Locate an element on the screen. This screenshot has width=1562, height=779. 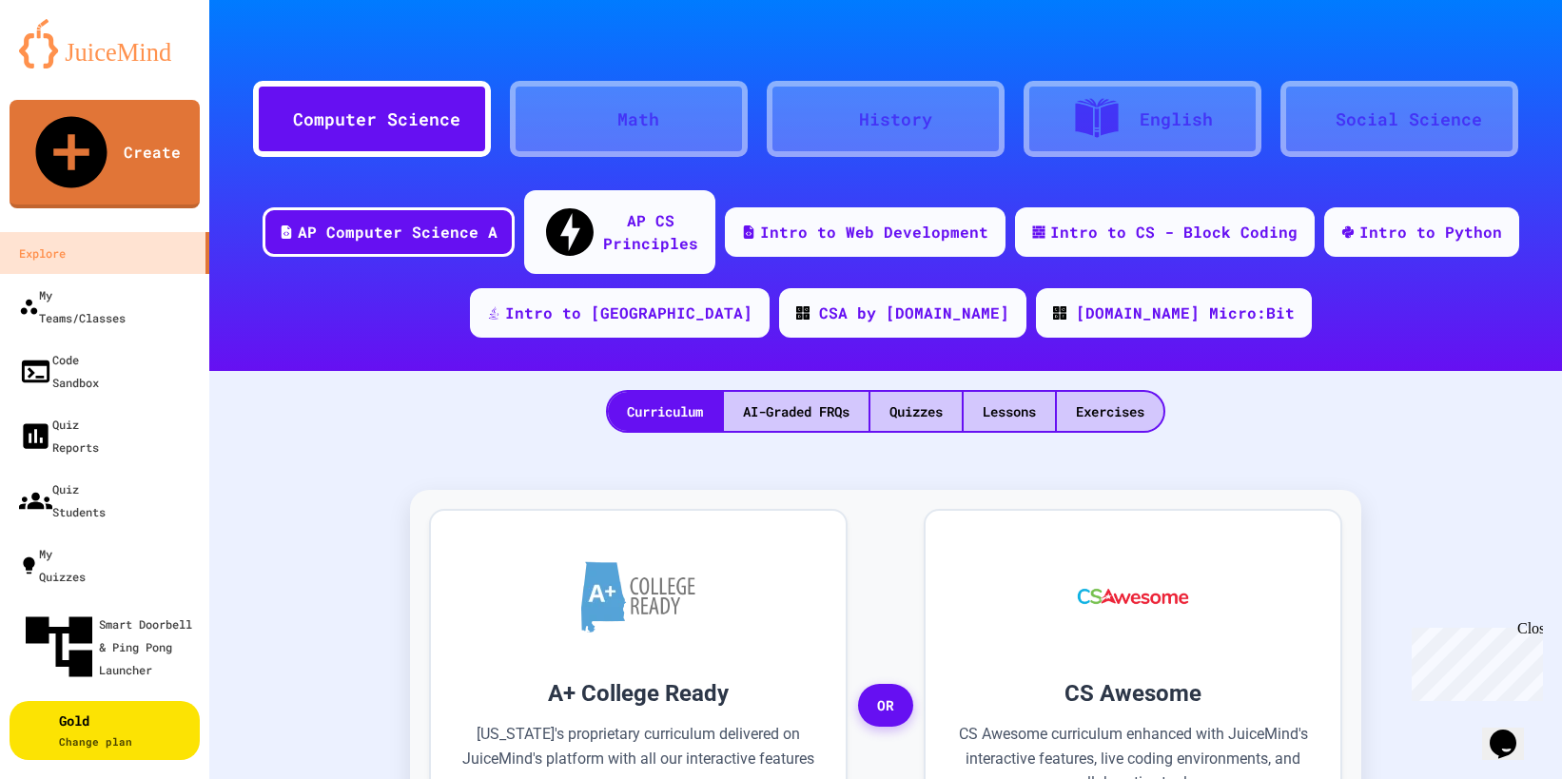
div: Explore is located at coordinates (42, 253).